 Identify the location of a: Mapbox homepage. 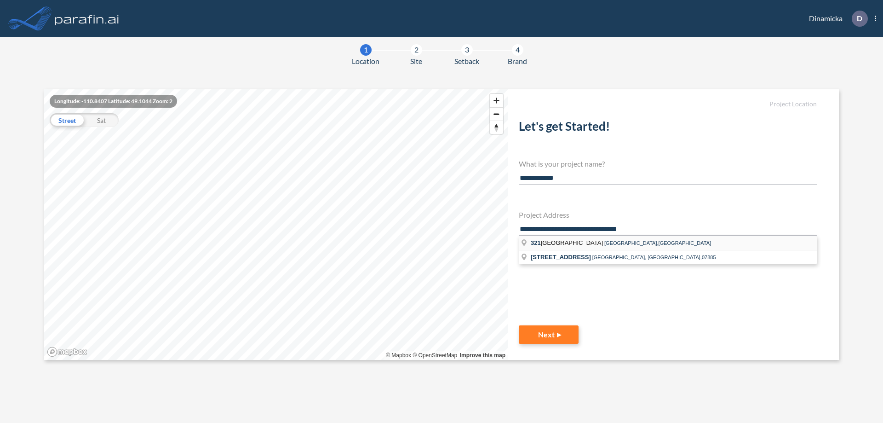
(67, 351).